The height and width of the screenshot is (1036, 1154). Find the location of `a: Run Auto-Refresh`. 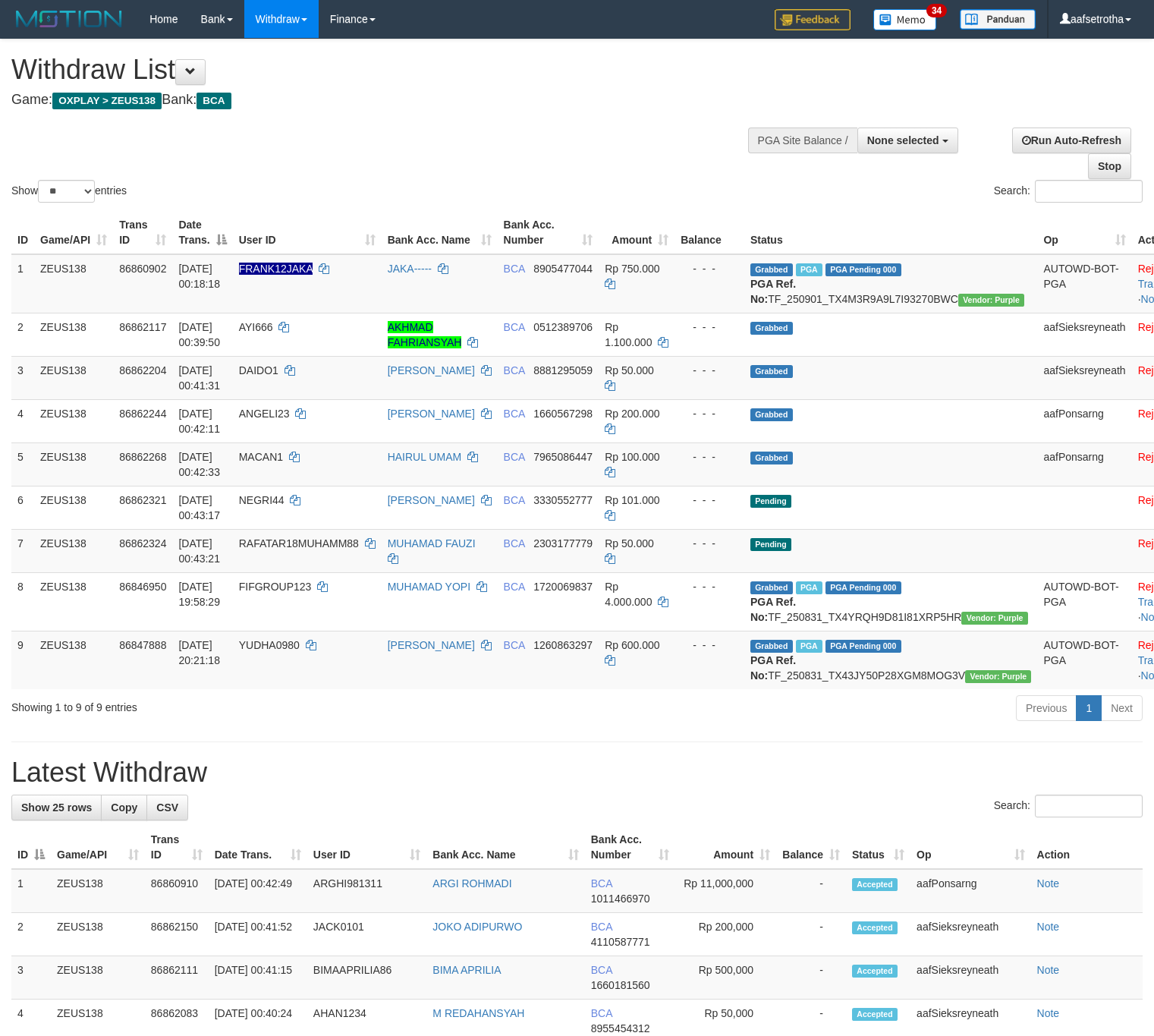

a: Run Auto-Refresh is located at coordinates (1071, 140).